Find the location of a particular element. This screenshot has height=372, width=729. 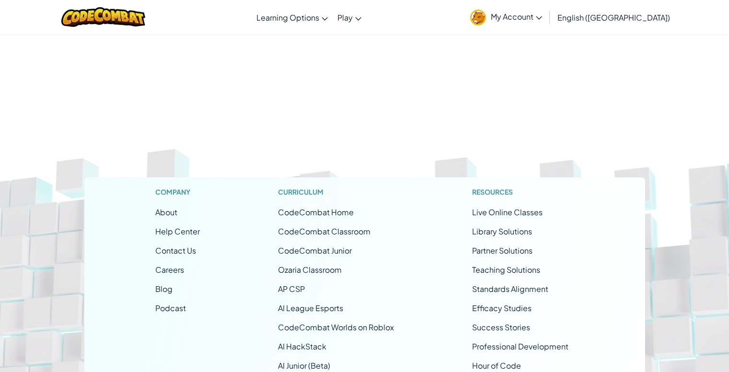

a: Library Solutions is located at coordinates (502, 231).